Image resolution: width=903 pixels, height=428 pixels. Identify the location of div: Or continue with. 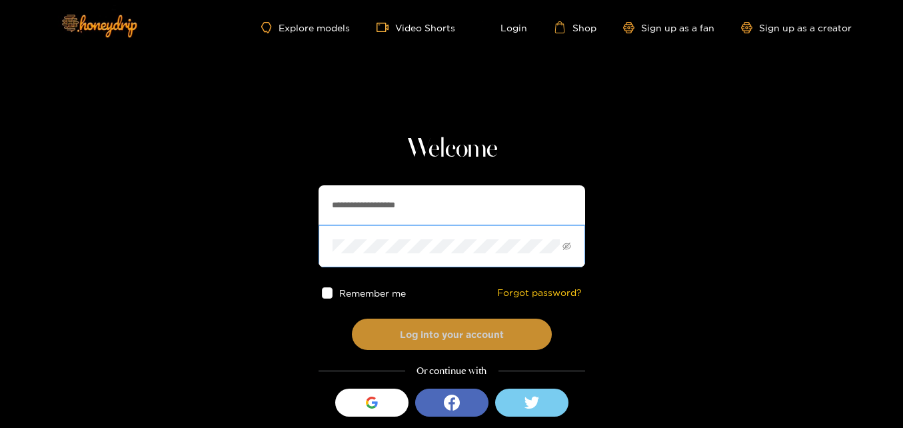
(452, 371).